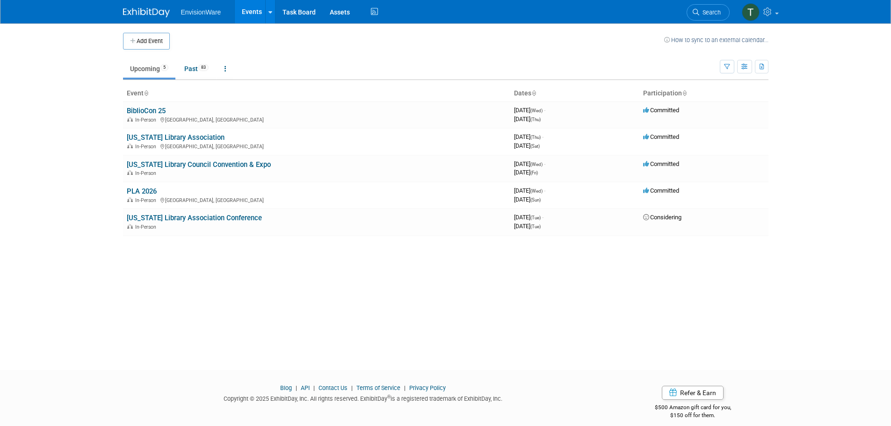 Image resolution: width=891 pixels, height=426 pixels. I want to click on a: Blog, so click(286, 388).